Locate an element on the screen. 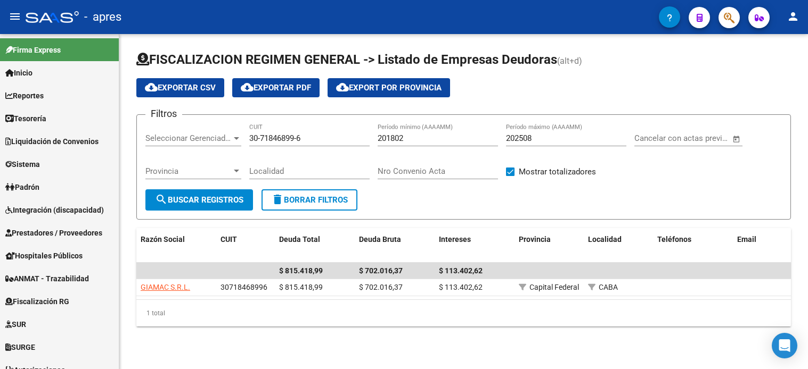 This screenshot has height=369, width=808. span: - apres is located at coordinates (103, 17).